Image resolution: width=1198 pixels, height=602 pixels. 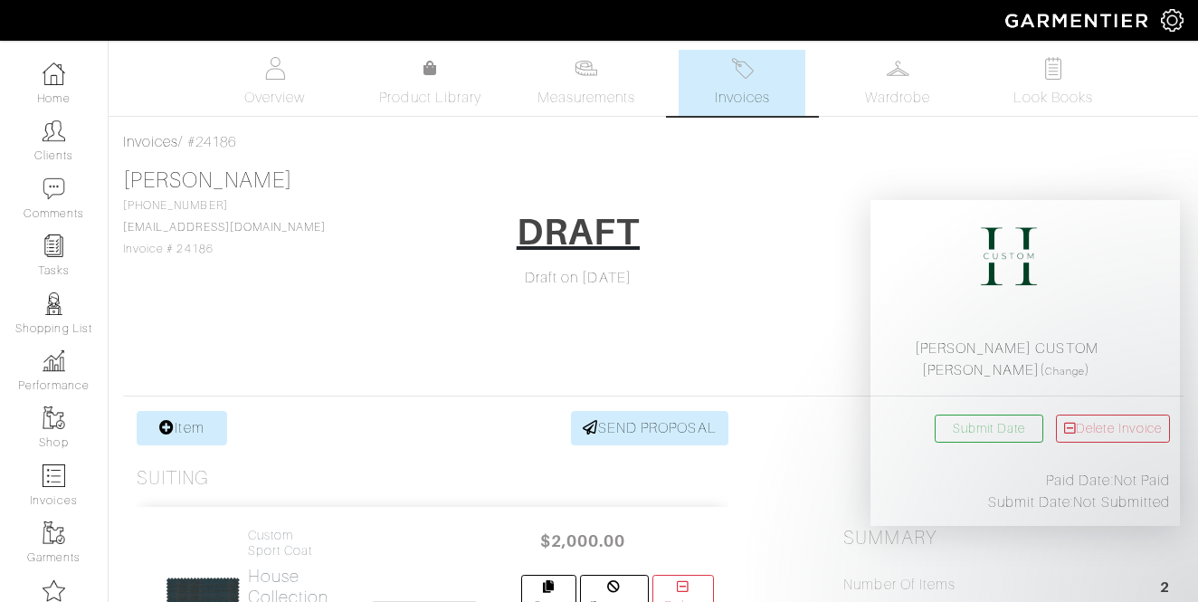 What do you see at coordinates (578, 232) in the screenshot?
I see `h1: DRAFT` at bounding box center [578, 232].